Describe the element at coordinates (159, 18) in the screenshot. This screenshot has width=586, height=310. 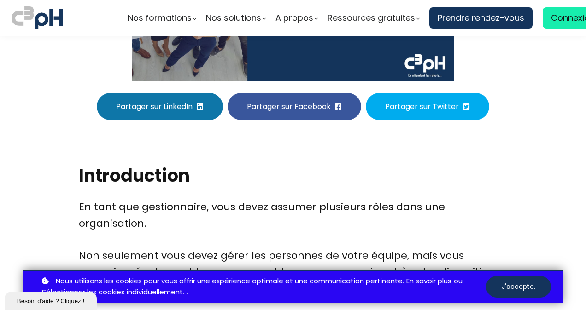
I see `span: Nos formations` at that location.